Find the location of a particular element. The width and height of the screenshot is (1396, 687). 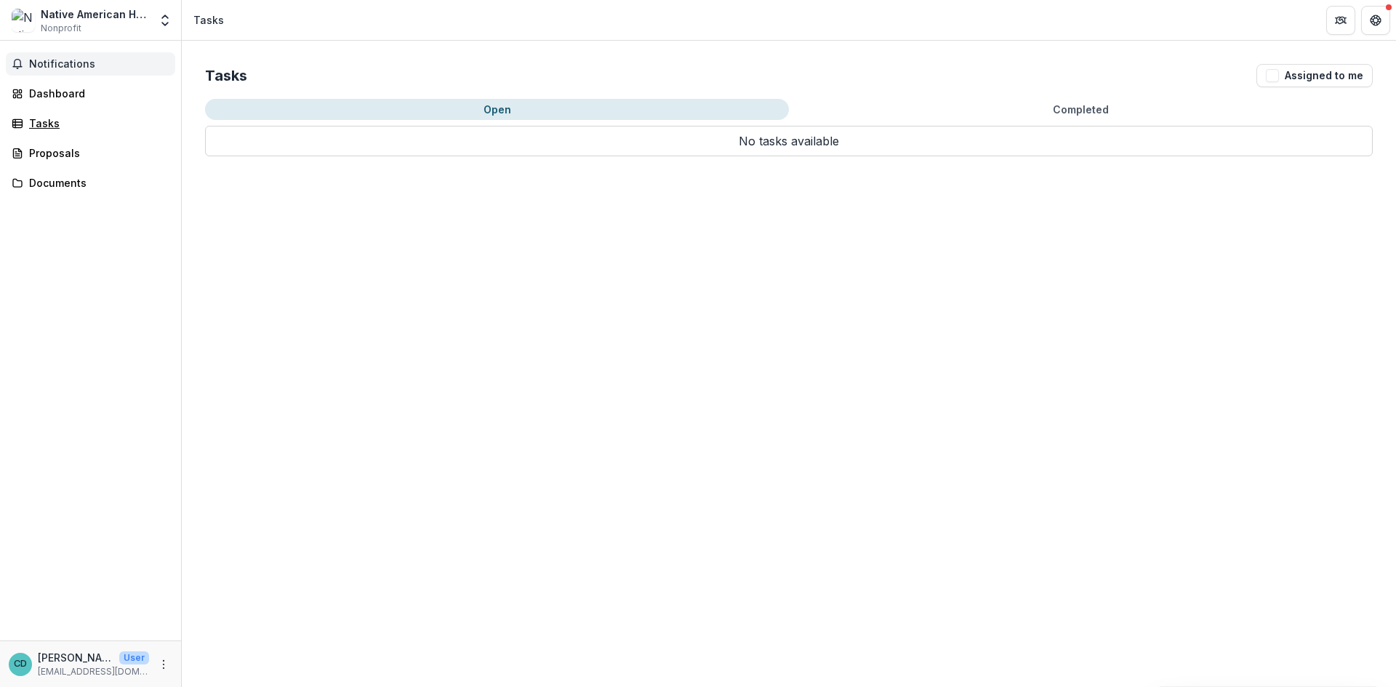

nav: breadcrumb is located at coordinates (209, 20).